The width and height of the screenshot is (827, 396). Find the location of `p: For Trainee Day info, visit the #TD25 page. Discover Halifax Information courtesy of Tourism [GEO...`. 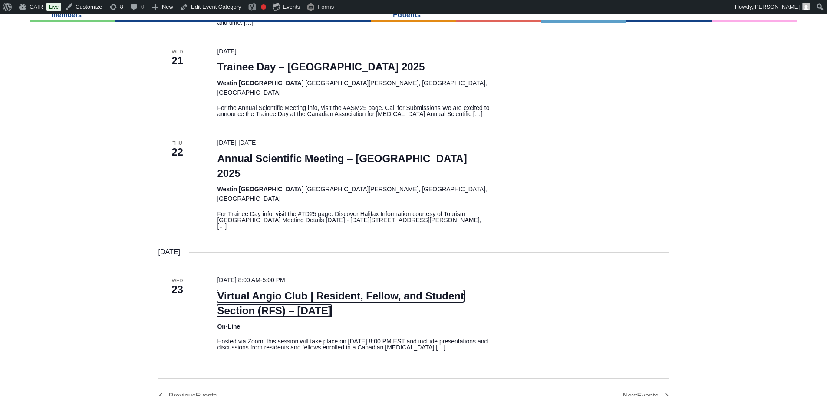

p: For Trainee Day info, visit the #TD25 page. Discover Halifax Information courtesy of Tourism [GEO... is located at coordinates (354, 220).